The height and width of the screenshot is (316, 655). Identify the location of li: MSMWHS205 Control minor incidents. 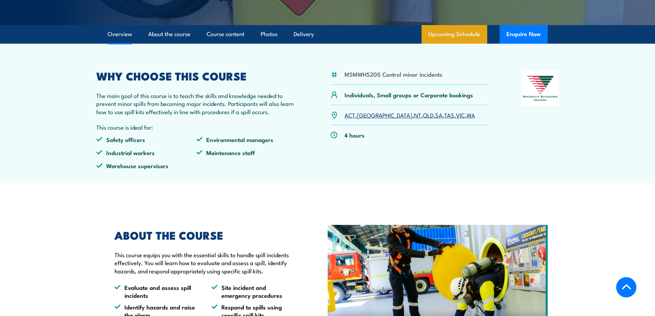
(393, 74).